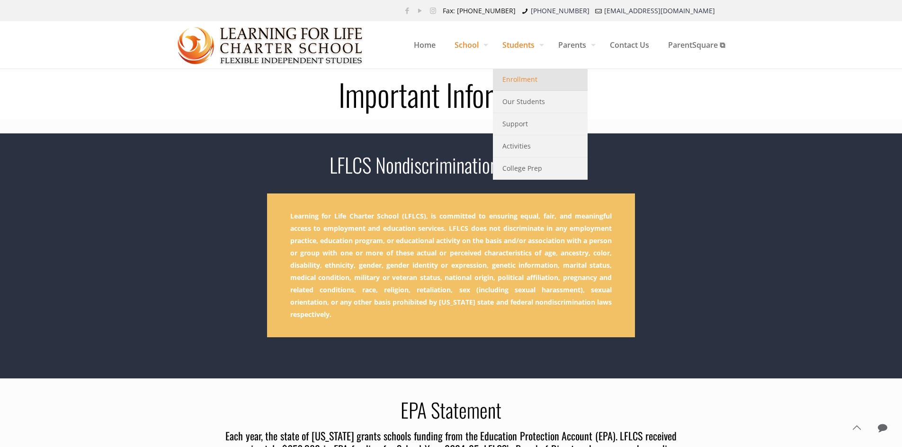 This screenshot has height=447, width=902. Describe the element at coordinates (521, 45) in the screenshot. I see `span: Students` at that location.